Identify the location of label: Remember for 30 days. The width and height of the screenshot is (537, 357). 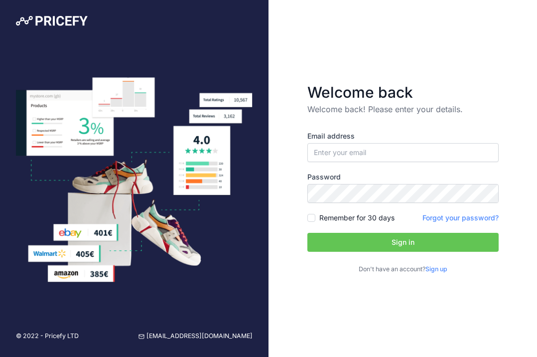
(357, 218).